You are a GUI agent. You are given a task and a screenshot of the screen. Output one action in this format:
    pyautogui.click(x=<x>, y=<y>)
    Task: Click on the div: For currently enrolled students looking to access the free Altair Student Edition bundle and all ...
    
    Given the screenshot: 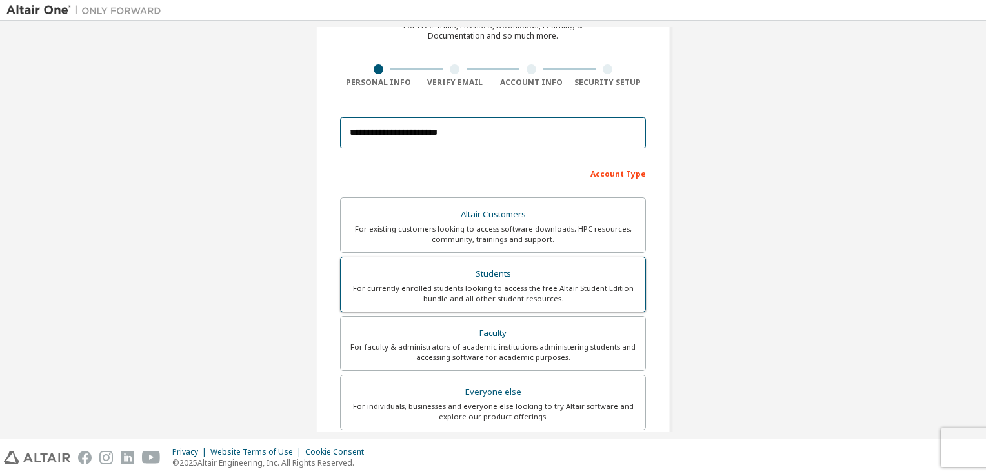 What is the action you would take?
    pyautogui.click(x=493, y=294)
    